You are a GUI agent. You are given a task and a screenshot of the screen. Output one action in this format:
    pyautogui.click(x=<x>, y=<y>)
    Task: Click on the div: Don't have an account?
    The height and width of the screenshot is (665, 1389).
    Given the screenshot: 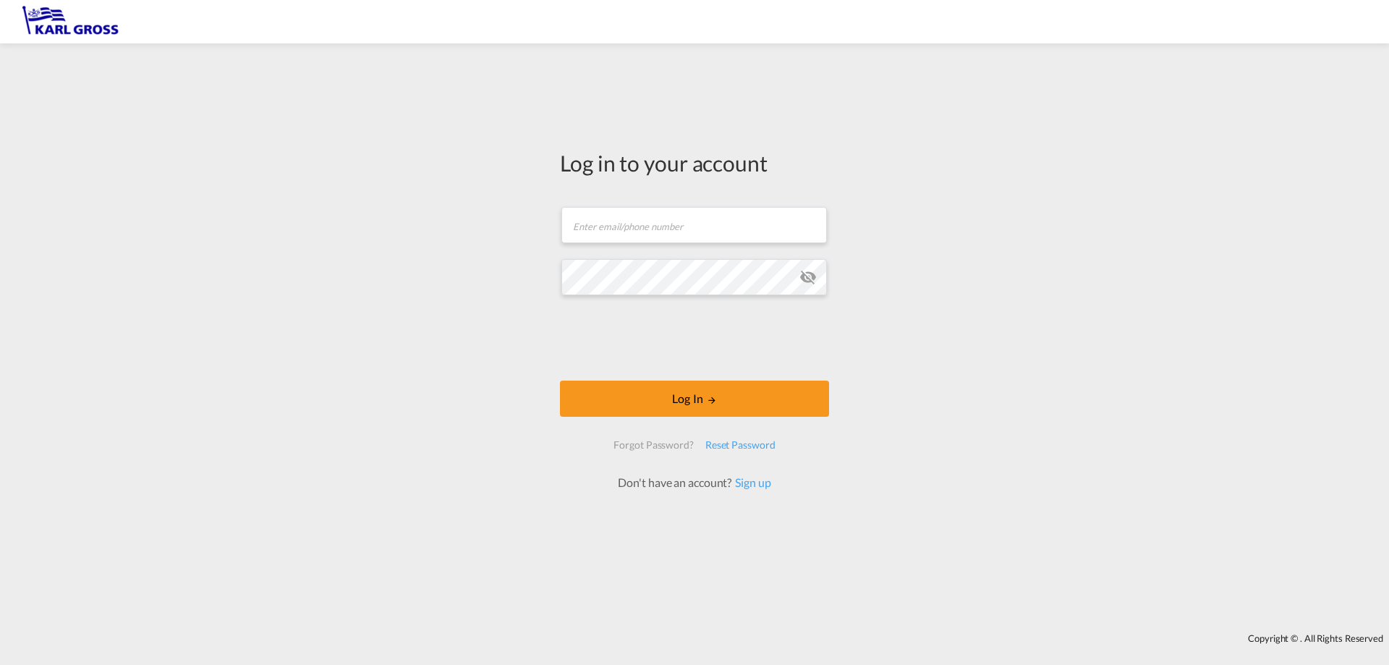 What is the action you would take?
    pyautogui.click(x=694, y=483)
    